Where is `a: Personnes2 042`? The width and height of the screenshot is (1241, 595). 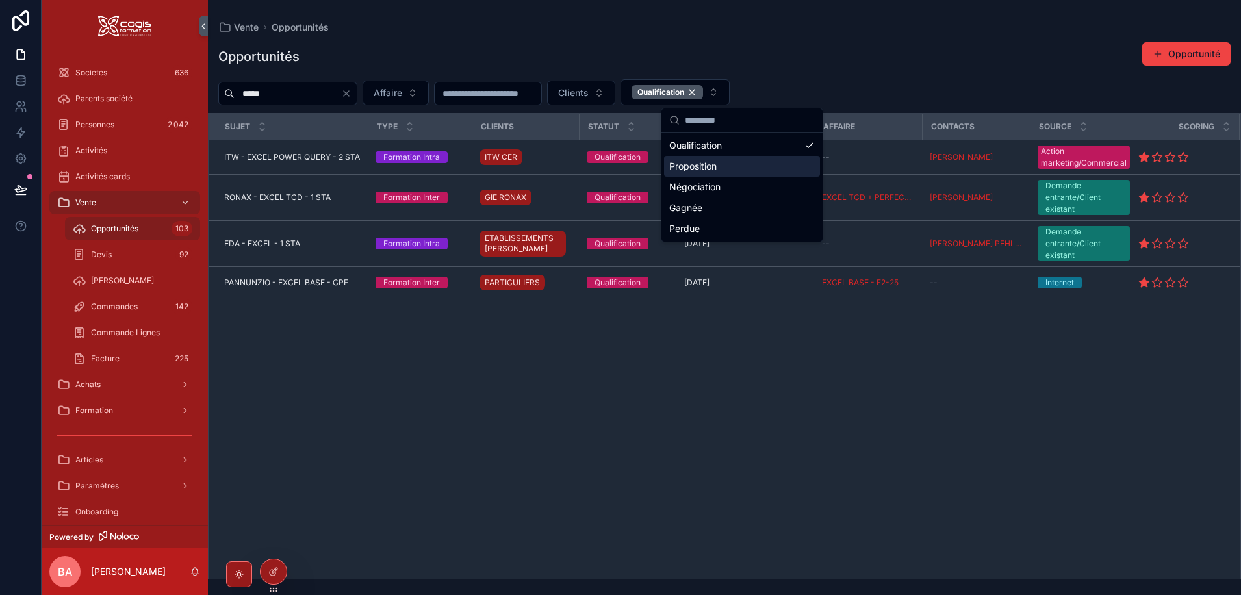 a: Personnes2 042 is located at coordinates (125, 125).